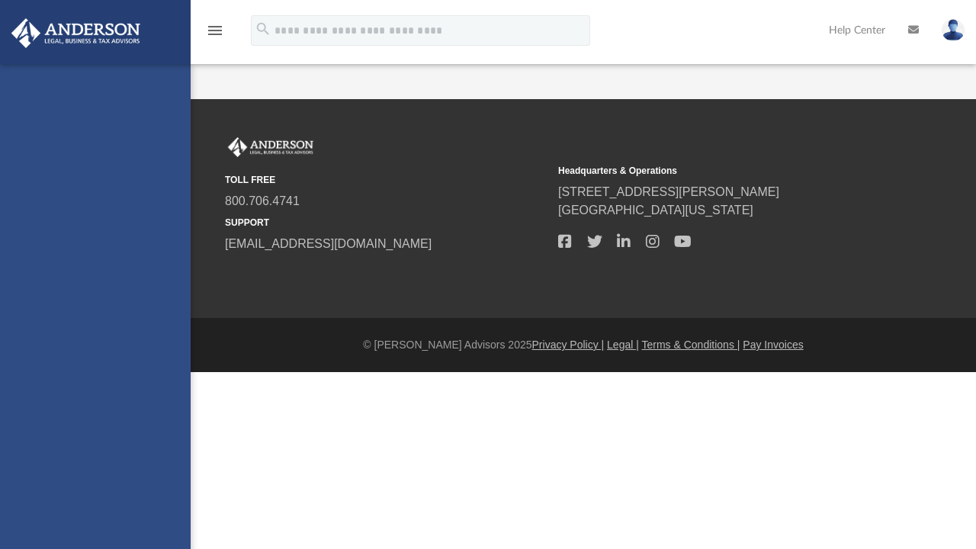 The width and height of the screenshot is (976, 549). I want to click on a: Legal |, so click(623, 345).